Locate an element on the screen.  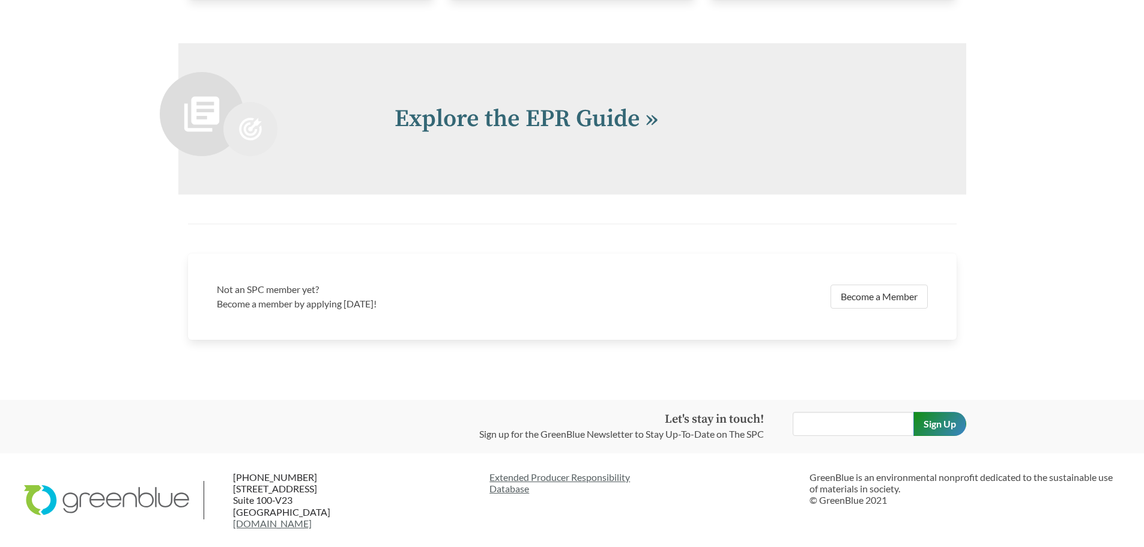
a: Explore the EPR Guide » is located at coordinates (526, 119).